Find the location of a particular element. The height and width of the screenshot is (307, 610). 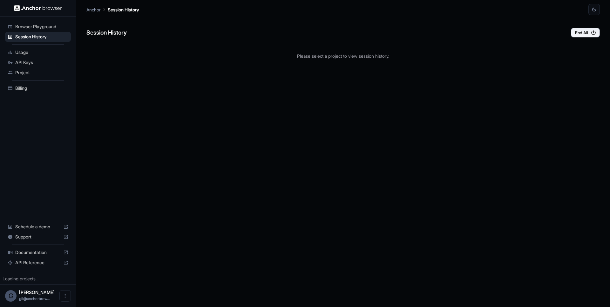

div: Project is located at coordinates (38, 73).